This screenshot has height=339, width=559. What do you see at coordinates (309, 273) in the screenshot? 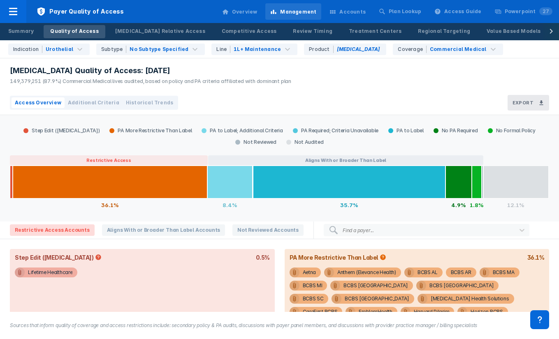
I see `div: Aetna` at bounding box center [309, 273].